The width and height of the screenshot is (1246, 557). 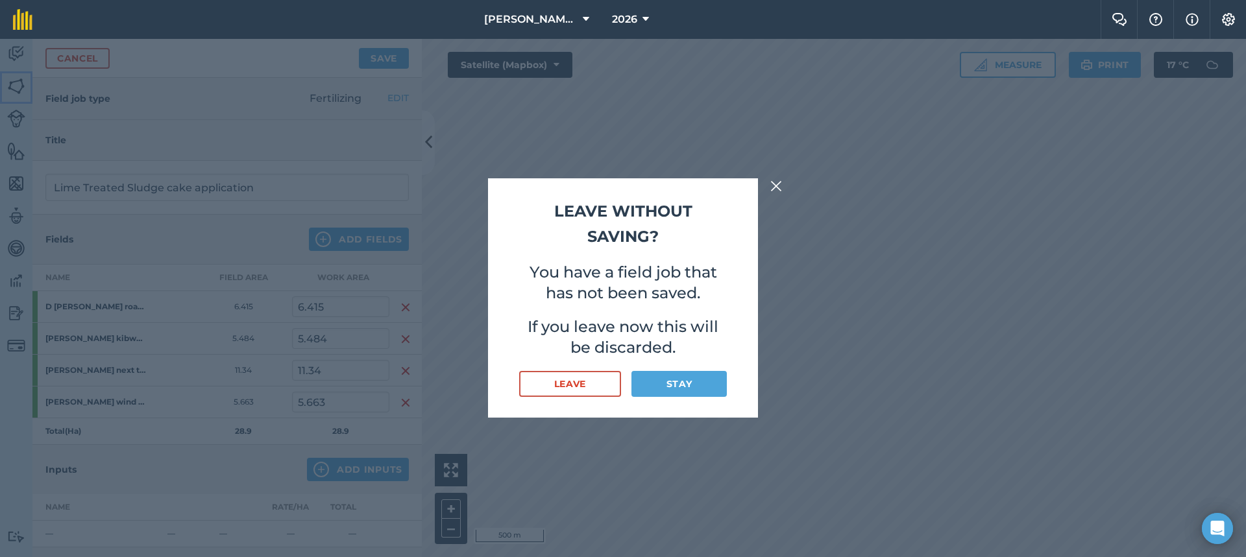 What do you see at coordinates (1156, 19) in the screenshot?
I see `img: A question mark icon` at bounding box center [1156, 19].